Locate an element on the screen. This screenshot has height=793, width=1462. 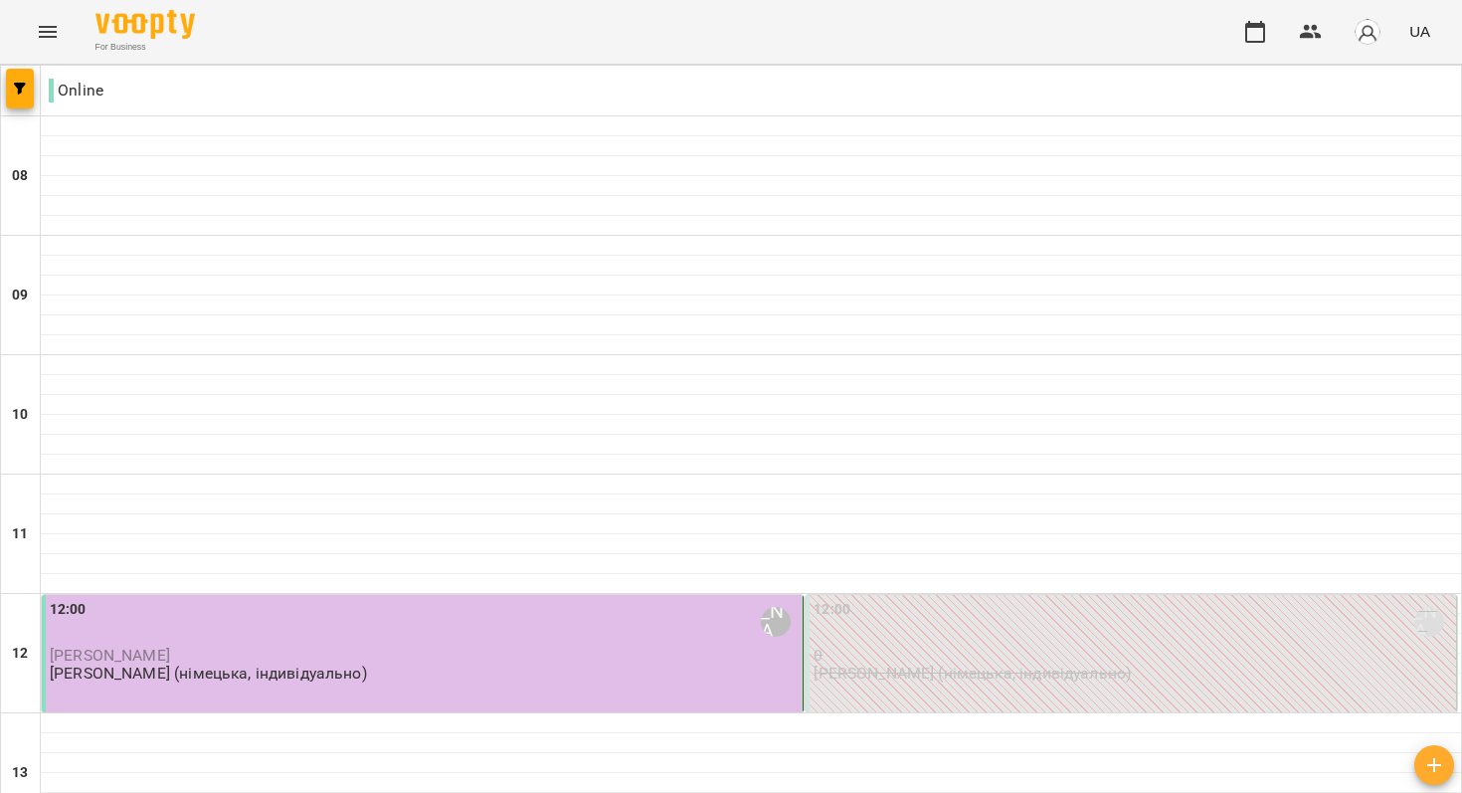
h6: 10 is located at coordinates (20, 415).